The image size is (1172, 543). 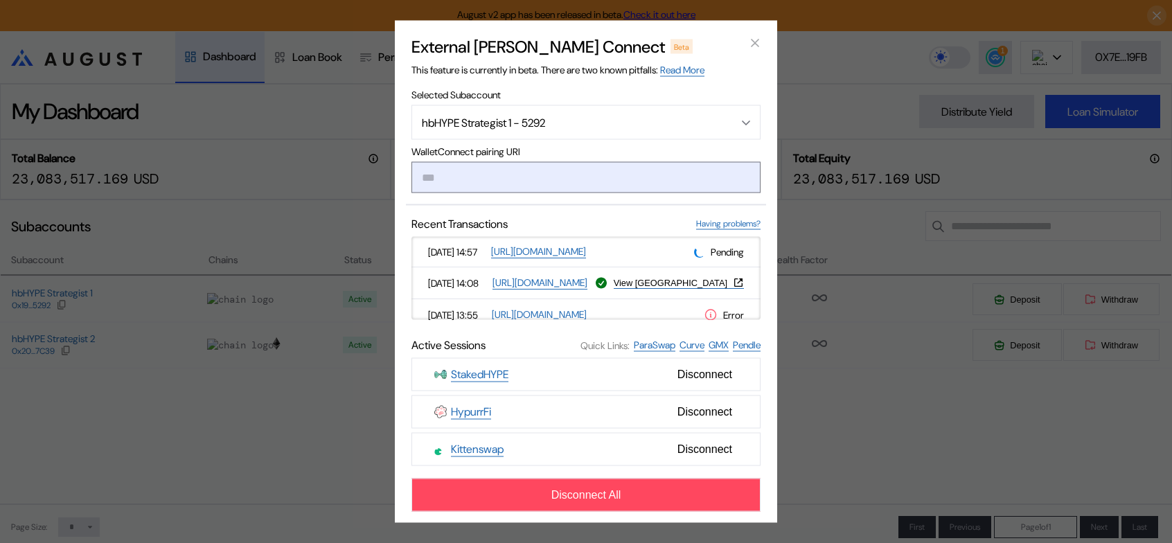 What do you see at coordinates (477, 450) in the screenshot?
I see `a: Kittenswap` at bounding box center [477, 450].